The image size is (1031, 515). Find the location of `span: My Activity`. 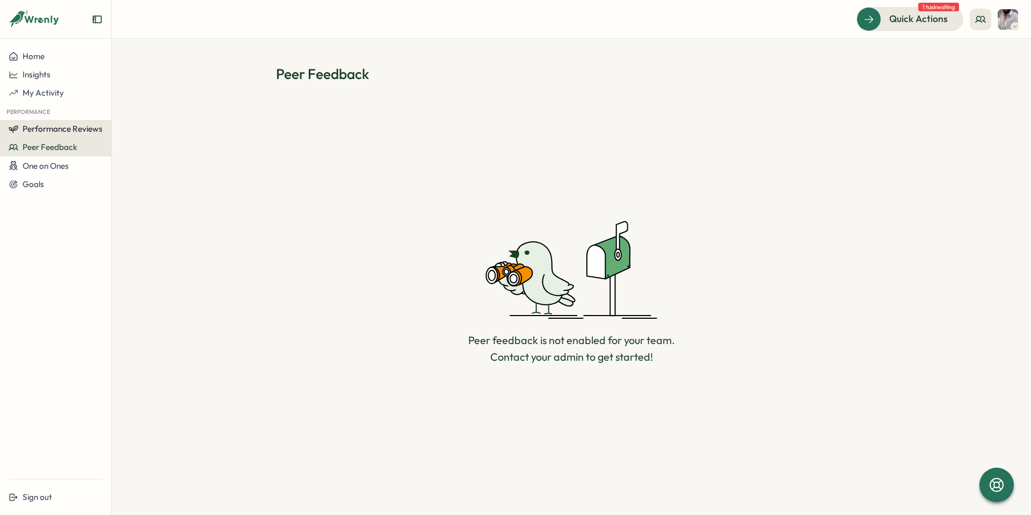

span: My Activity is located at coordinates (43, 92).